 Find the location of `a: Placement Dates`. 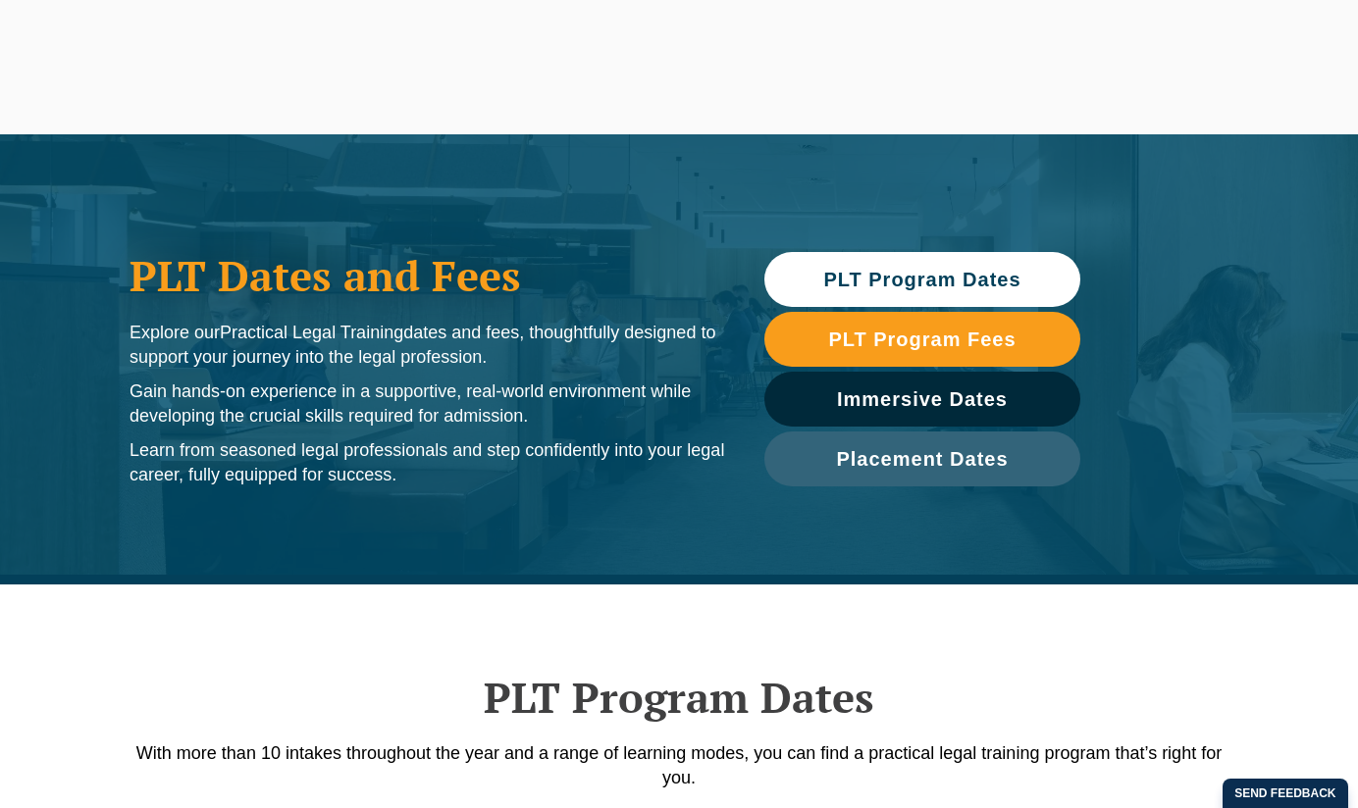

a: Placement Dates is located at coordinates (922, 459).